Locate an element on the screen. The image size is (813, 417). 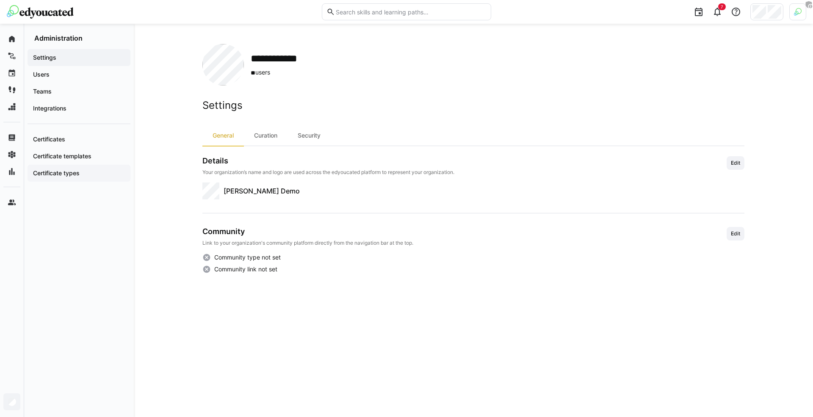
p: Link to your organization's community platform directly from the navigation bar at the top. is located at coordinates (308, 243).